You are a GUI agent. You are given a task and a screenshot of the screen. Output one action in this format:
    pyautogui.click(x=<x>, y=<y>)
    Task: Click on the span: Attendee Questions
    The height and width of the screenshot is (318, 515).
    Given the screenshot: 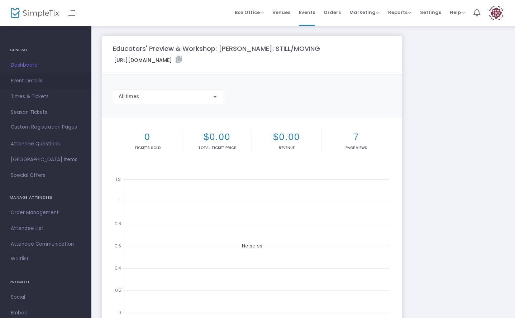 What is the action you would take?
    pyautogui.click(x=46, y=144)
    